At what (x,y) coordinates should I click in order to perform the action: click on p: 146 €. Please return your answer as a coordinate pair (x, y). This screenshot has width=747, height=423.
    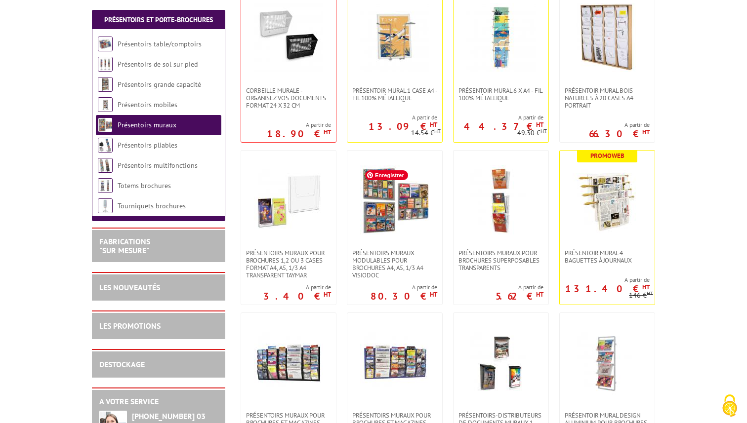
    Looking at the image, I should click on (640, 295).